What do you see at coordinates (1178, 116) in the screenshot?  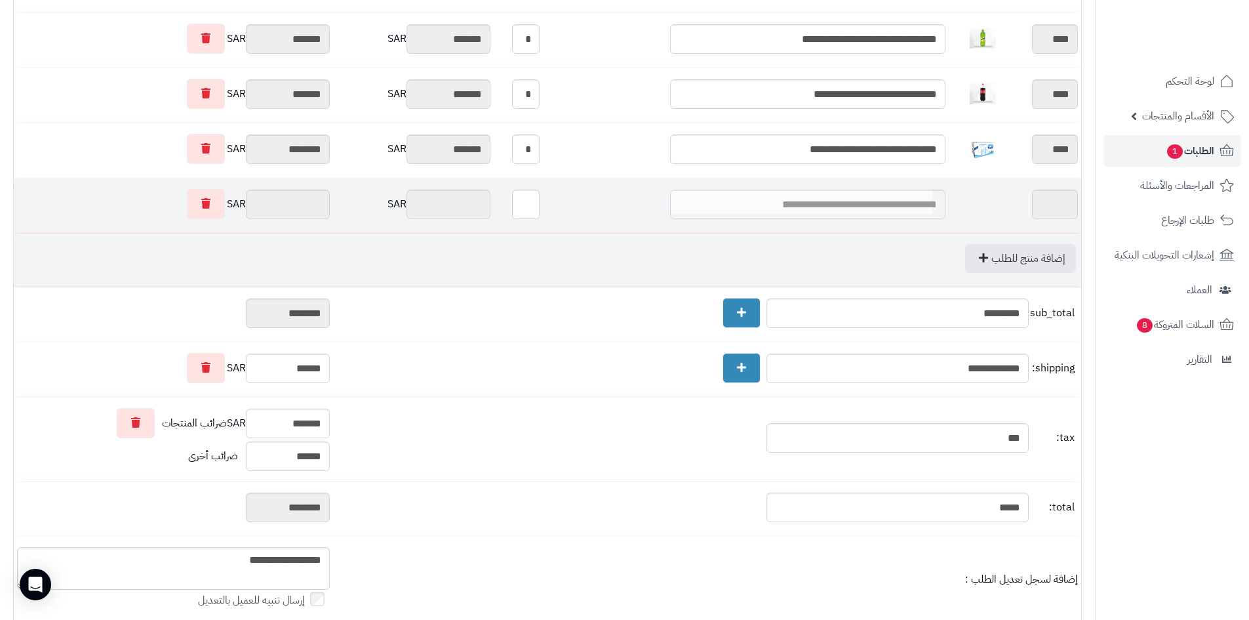 I see `span: الأقسام والمنتجات` at bounding box center [1178, 116].